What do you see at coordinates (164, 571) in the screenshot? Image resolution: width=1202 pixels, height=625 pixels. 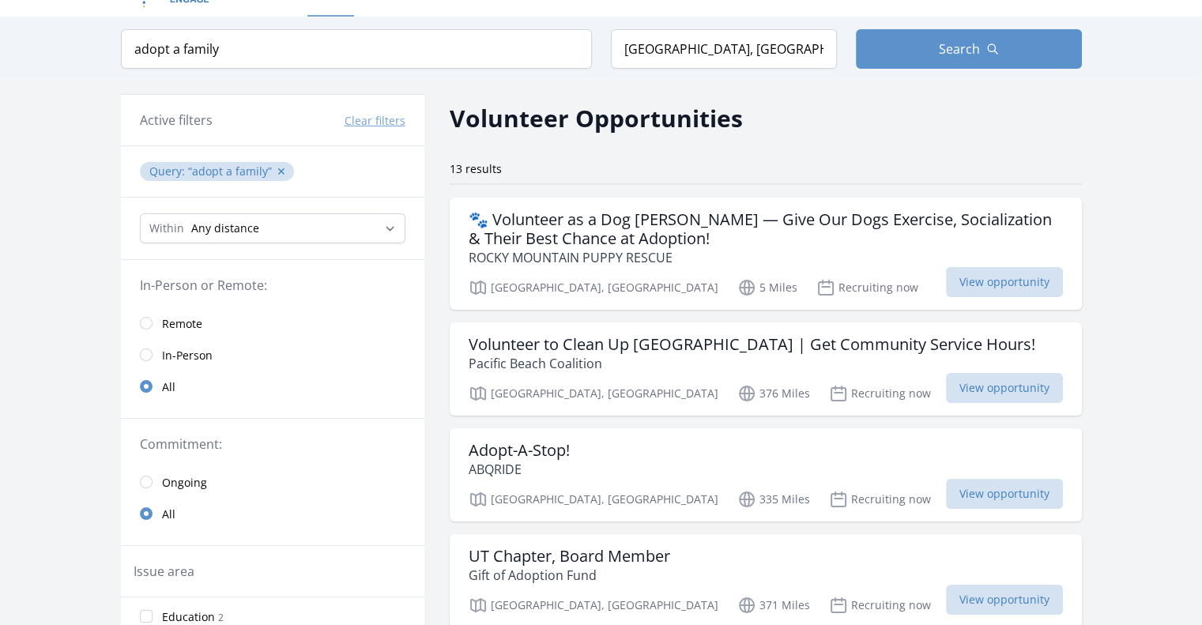 I see `legend: Issue area` at bounding box center [164, 571].